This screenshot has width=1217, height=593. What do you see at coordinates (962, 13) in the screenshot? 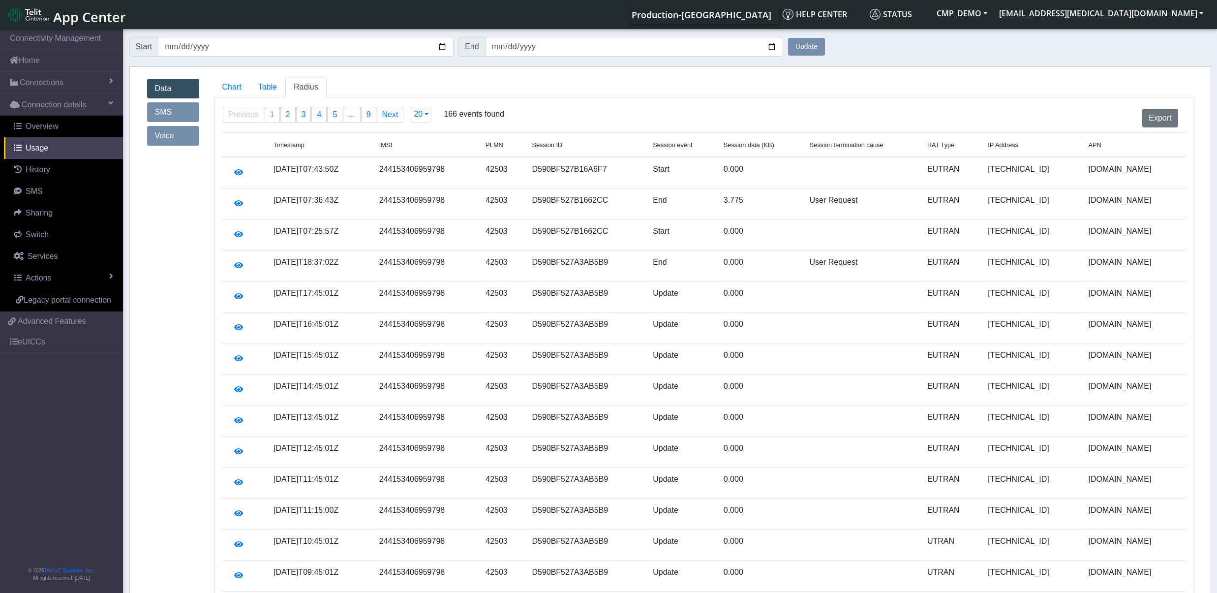
I see `button: CMP_DEMO` at bounding box center [962, 13].